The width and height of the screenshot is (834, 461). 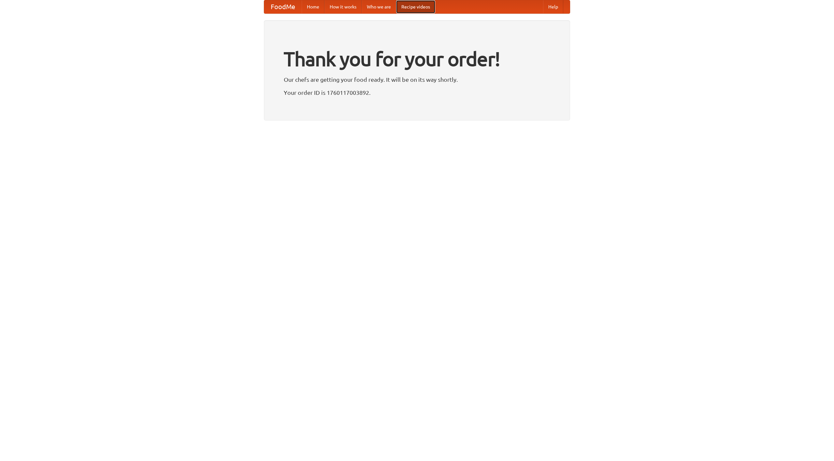 What do you see at coordinates (417, 59) in the screenshot?
I see `h1: Thank you for your order!` at bounding box center [417, 59].